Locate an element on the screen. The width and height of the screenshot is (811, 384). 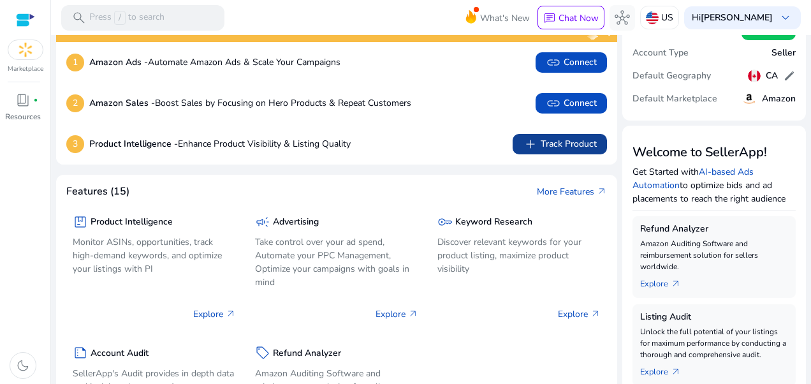
p: Amazon Auditing Software and reimbursement solution for sellers worldwide. is located at coordinates (714, 255).